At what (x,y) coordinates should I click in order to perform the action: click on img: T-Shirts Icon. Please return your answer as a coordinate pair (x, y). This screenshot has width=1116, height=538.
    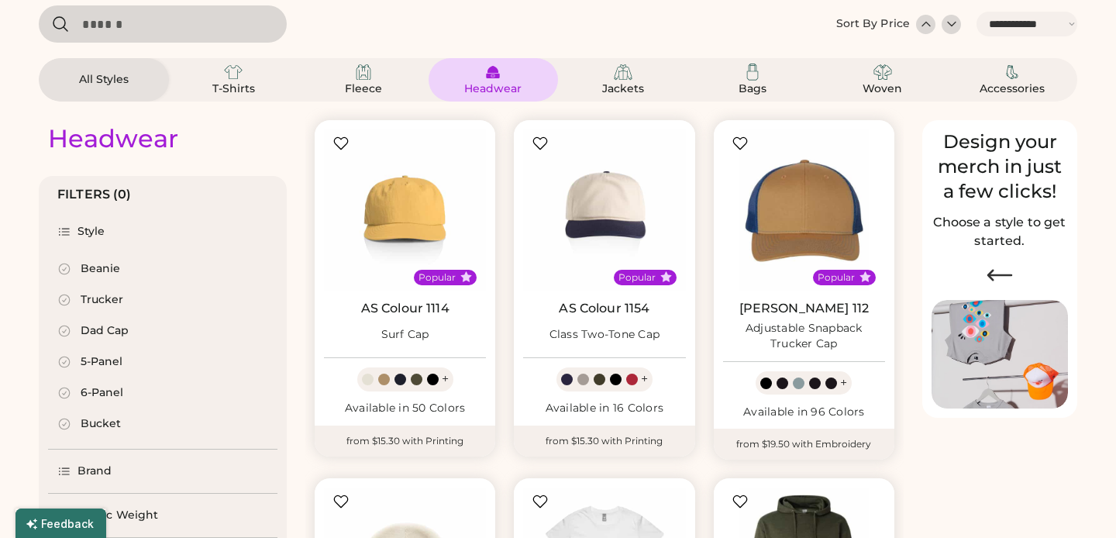
    Looking at the image, I should click on (233, 72).